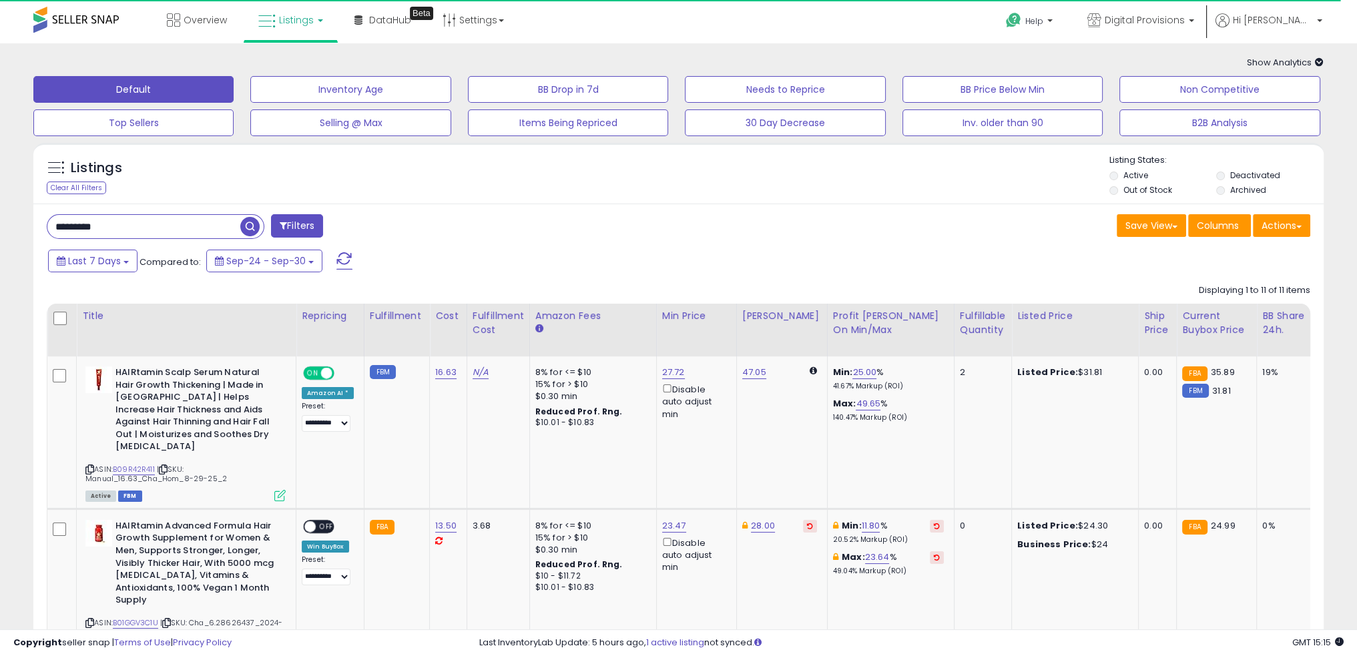 This screenshot has height=656, width=1357. What do you see at coordinates (980, 526) in the screenshot?
I see `div: 0` at bounding box center [980, 526].